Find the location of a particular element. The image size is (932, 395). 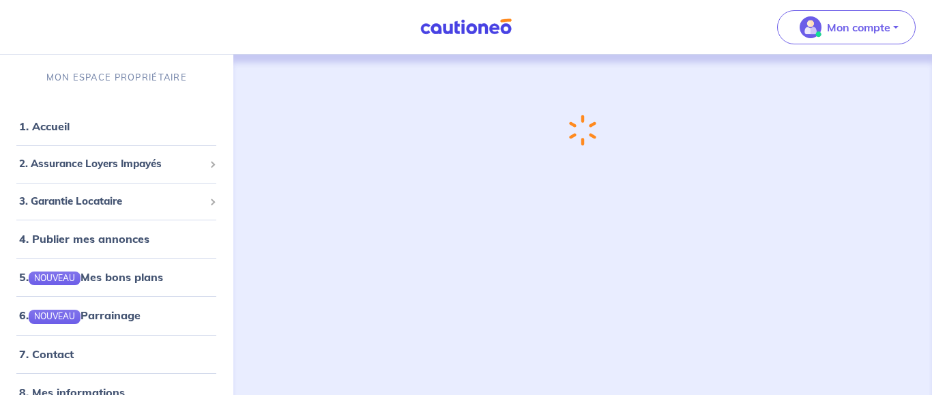

div: 2. Assurance Loyers Impayés is located at coordinates (117, 164).